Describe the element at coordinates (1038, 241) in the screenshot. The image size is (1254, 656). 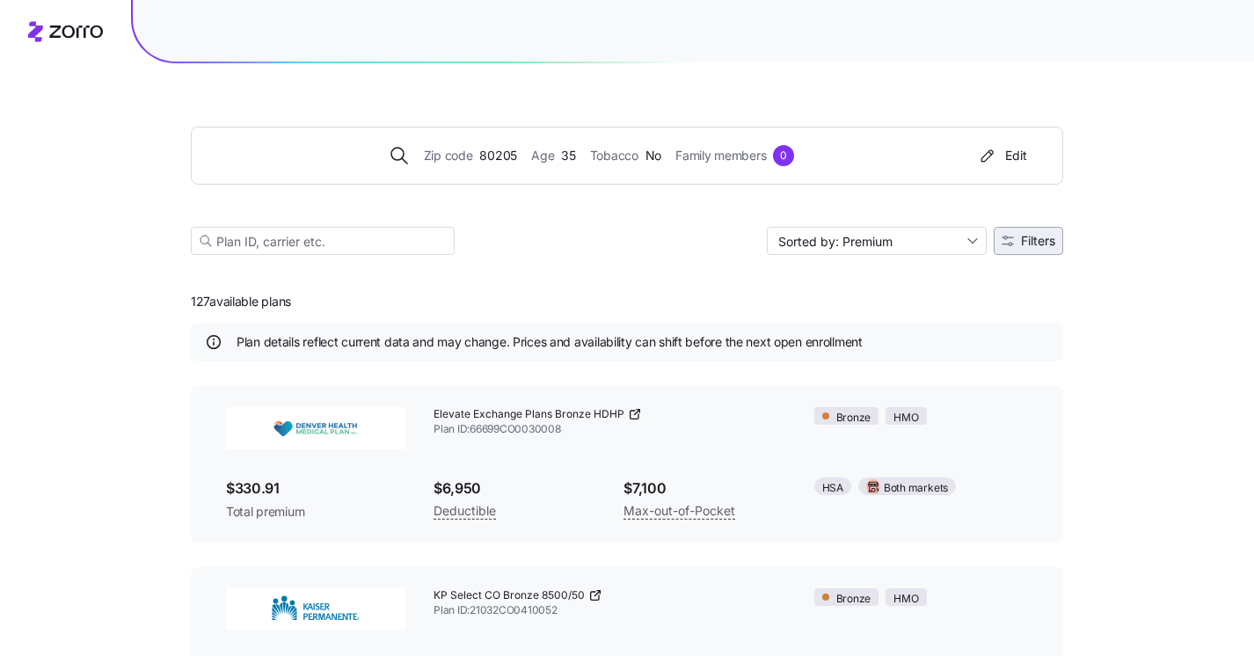
I see `span: Filters` at that location.